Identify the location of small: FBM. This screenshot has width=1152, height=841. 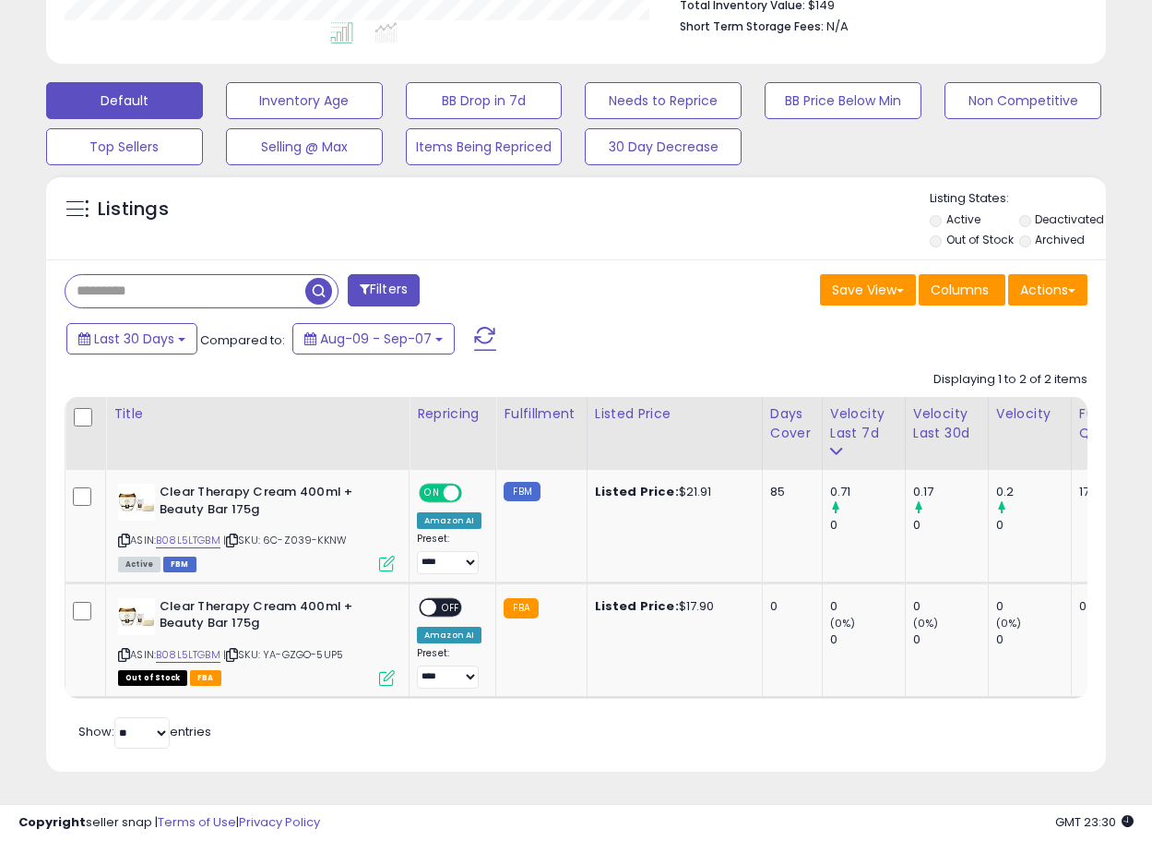
(521, 491).